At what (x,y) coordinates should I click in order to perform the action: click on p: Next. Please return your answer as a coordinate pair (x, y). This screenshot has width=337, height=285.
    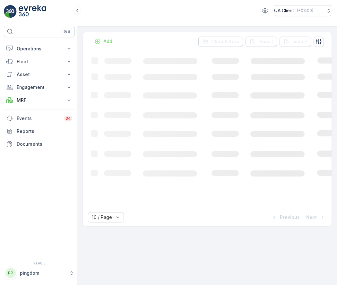
    Looking at the image, I should click on (311, 217).